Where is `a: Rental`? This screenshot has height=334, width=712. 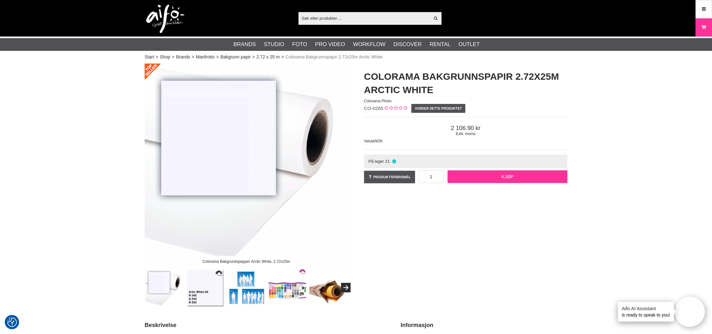
a: Rental is located at coordinates (440, 45).